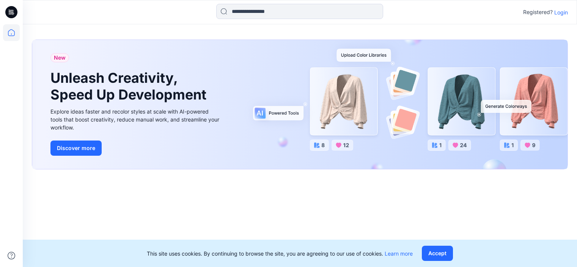 The width and height of the screenshot is (577, 267). Describe the element at coordinates (399, 253) in the screenshot. I see `a: Learn more` at that location.